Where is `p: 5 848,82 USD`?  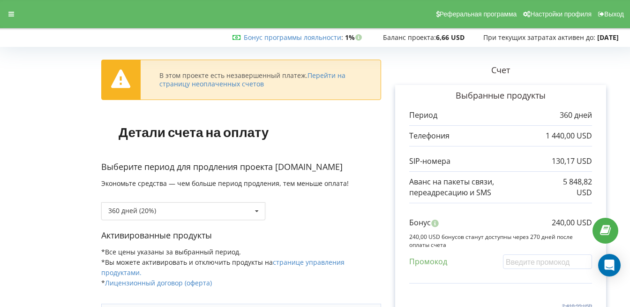
p: 5 848,82 USD is located at coordinates (572, 187).